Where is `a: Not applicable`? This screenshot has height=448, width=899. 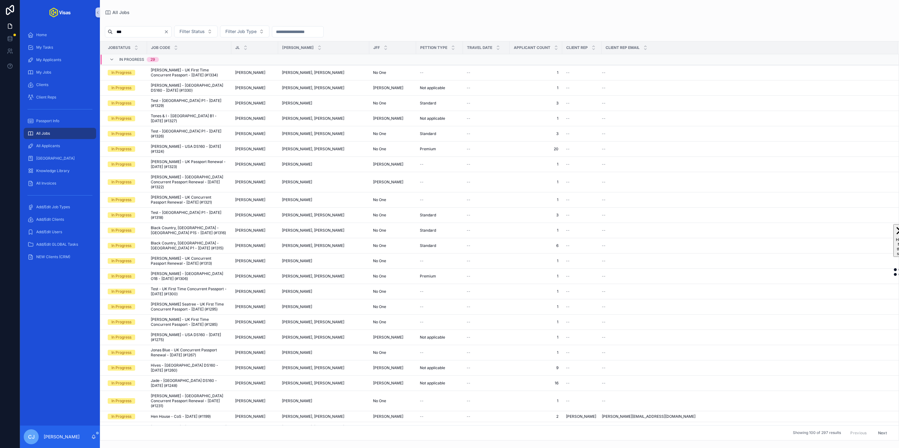 a: Not applicable is located at coordinates (439, 119).